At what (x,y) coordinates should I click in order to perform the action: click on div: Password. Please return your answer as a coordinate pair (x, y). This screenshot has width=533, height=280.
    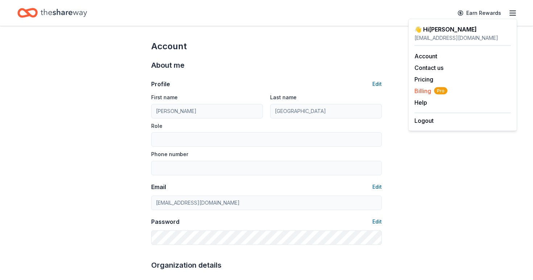
    Looking at the image, I should click on (165, 222).